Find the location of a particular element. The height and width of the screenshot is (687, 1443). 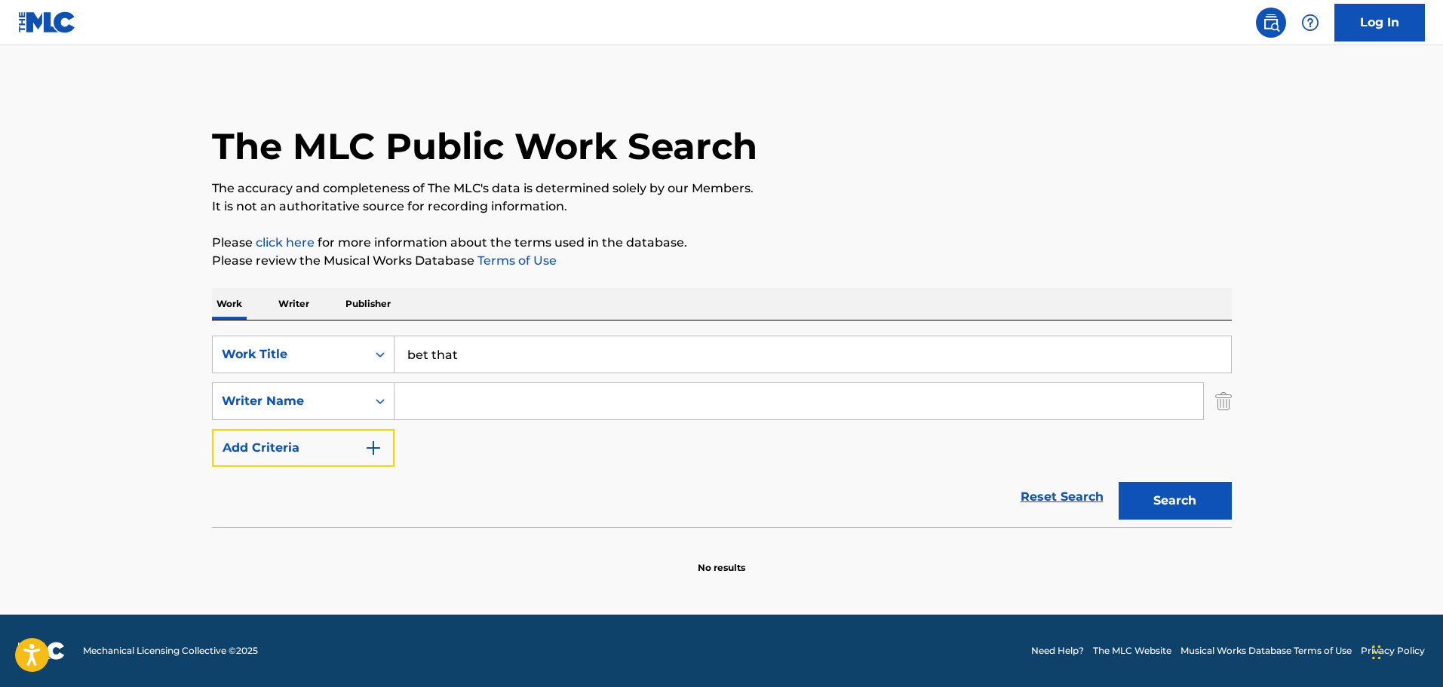

img: search is located at coordinates (1271, 23).